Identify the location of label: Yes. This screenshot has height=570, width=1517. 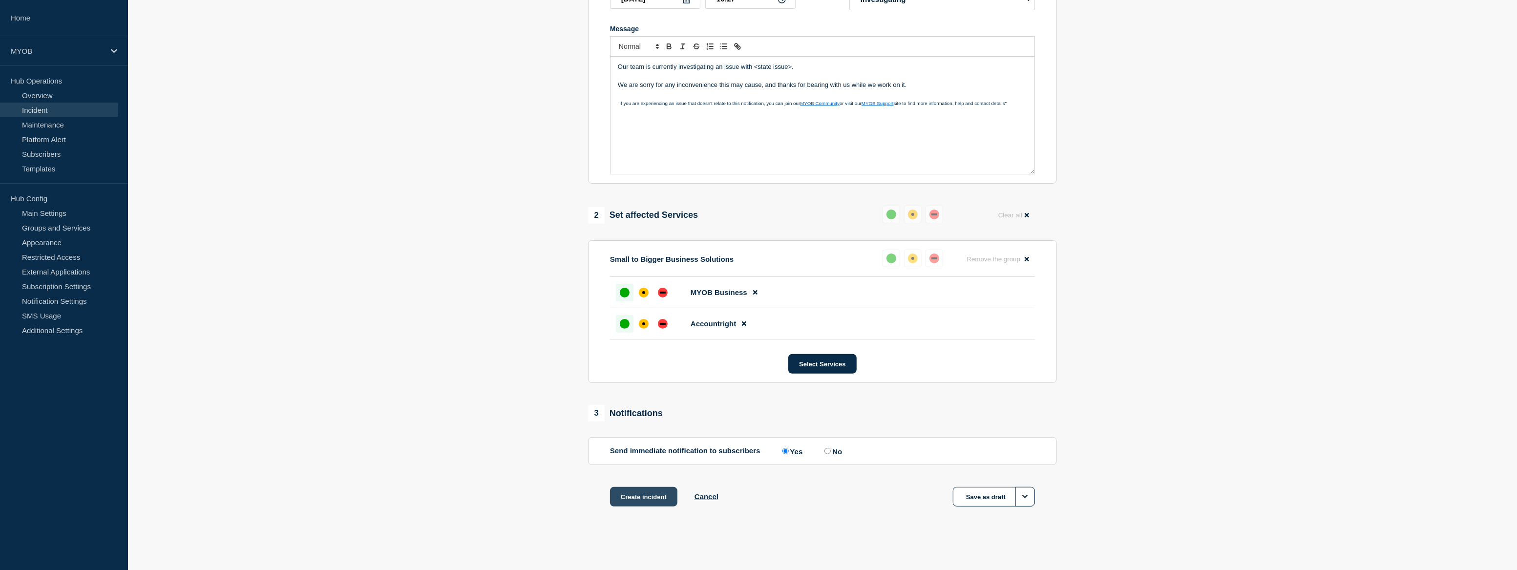
(791, 451).